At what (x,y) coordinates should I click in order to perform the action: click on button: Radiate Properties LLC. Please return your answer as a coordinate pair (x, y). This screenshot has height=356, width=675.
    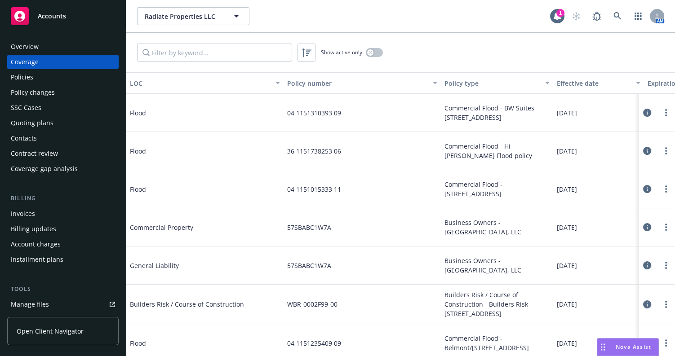
    Looking at the image, I should click on (193, 16).